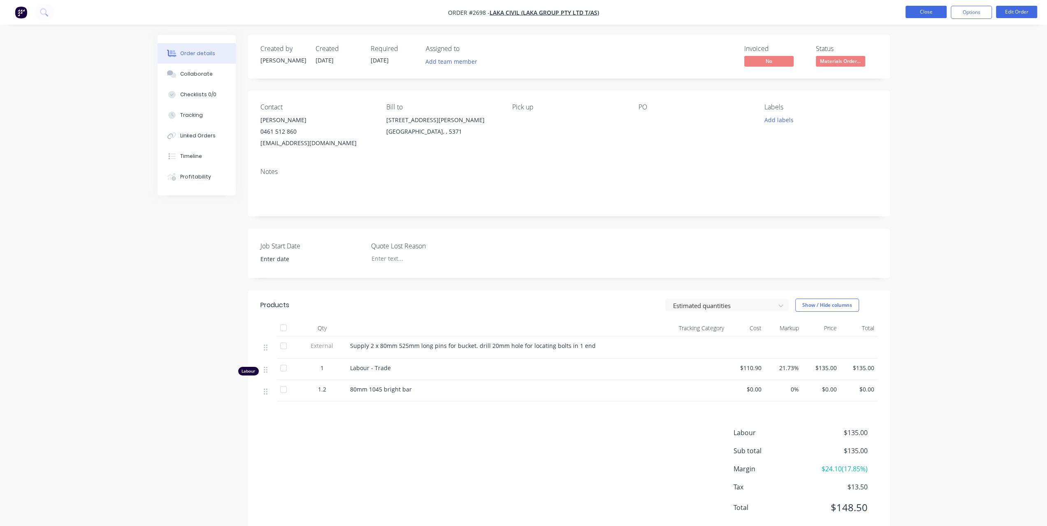 The width and height of the screenshot is (1047, 526). What do you see at coordinates (770, 508) in the screenshot?
I see `span: Total` at bounding box center [770, 508].